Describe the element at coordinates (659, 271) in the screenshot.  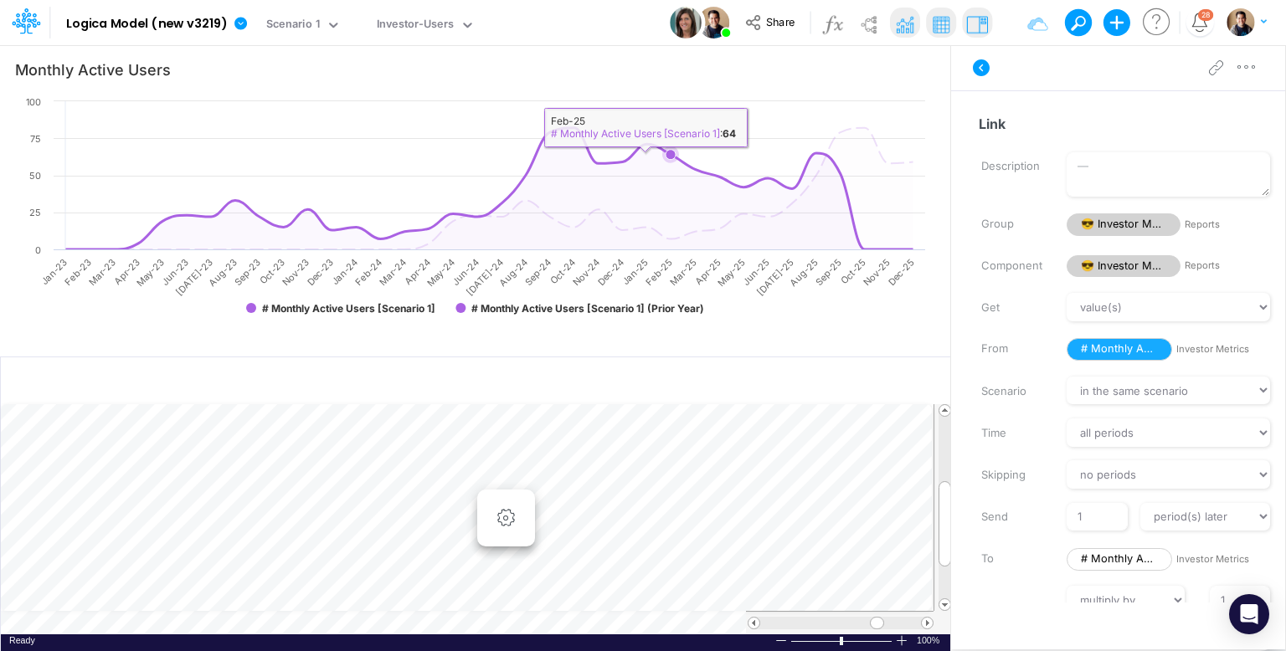
I see `text: Feb-25` at that location.